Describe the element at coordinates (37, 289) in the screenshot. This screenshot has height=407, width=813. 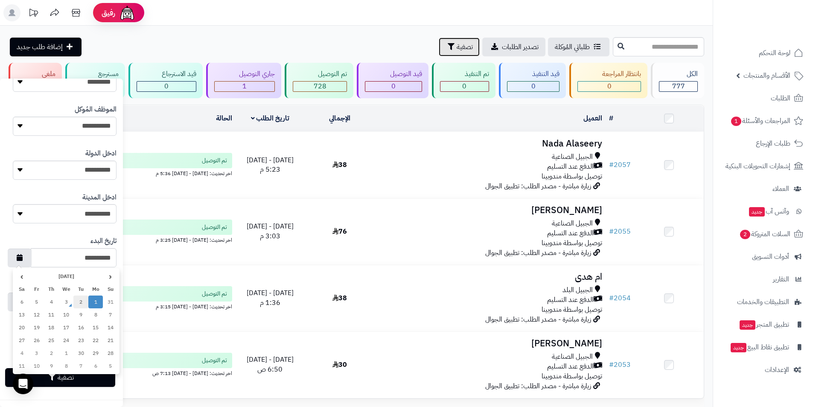
I see `th: Fr` at that location.